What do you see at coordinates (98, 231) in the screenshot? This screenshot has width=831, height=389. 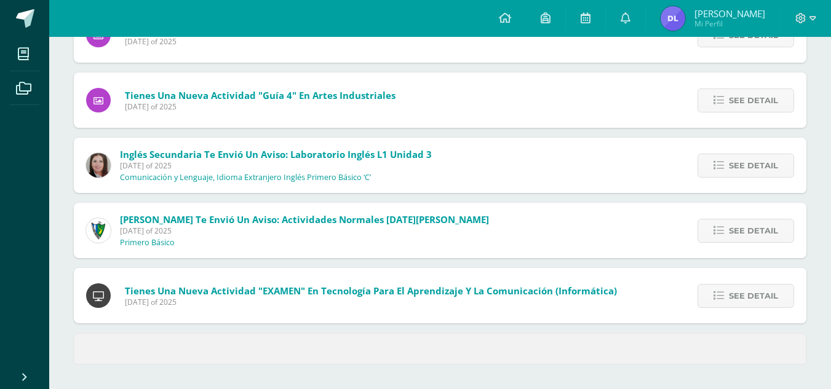 I see `img: 9f174a157161b4ddbe12118a61fed988.png` at bounding box center [98, 231].